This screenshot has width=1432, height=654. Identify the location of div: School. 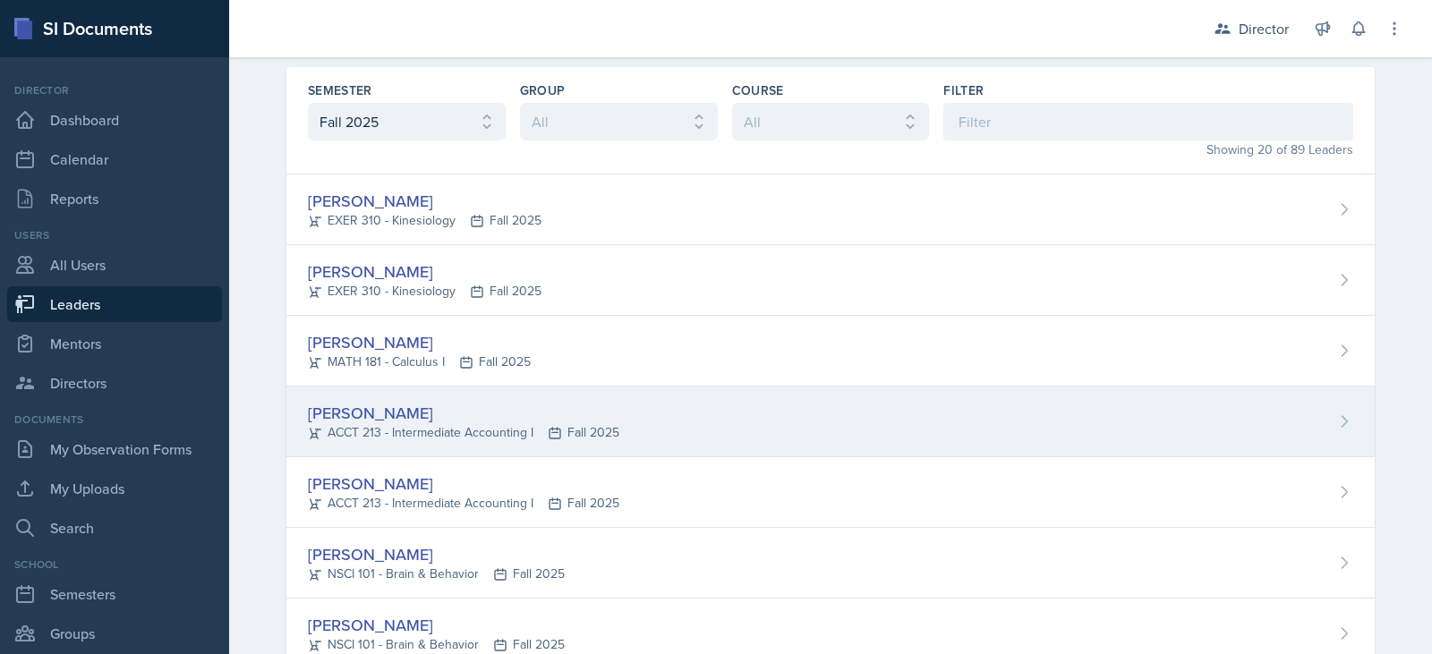
(115, 565).